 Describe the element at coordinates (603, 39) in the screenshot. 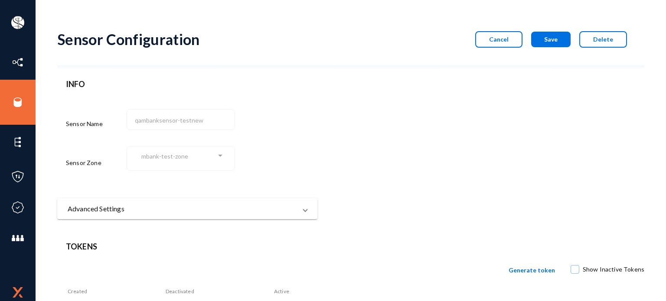

I see `span: Delete` at that location.